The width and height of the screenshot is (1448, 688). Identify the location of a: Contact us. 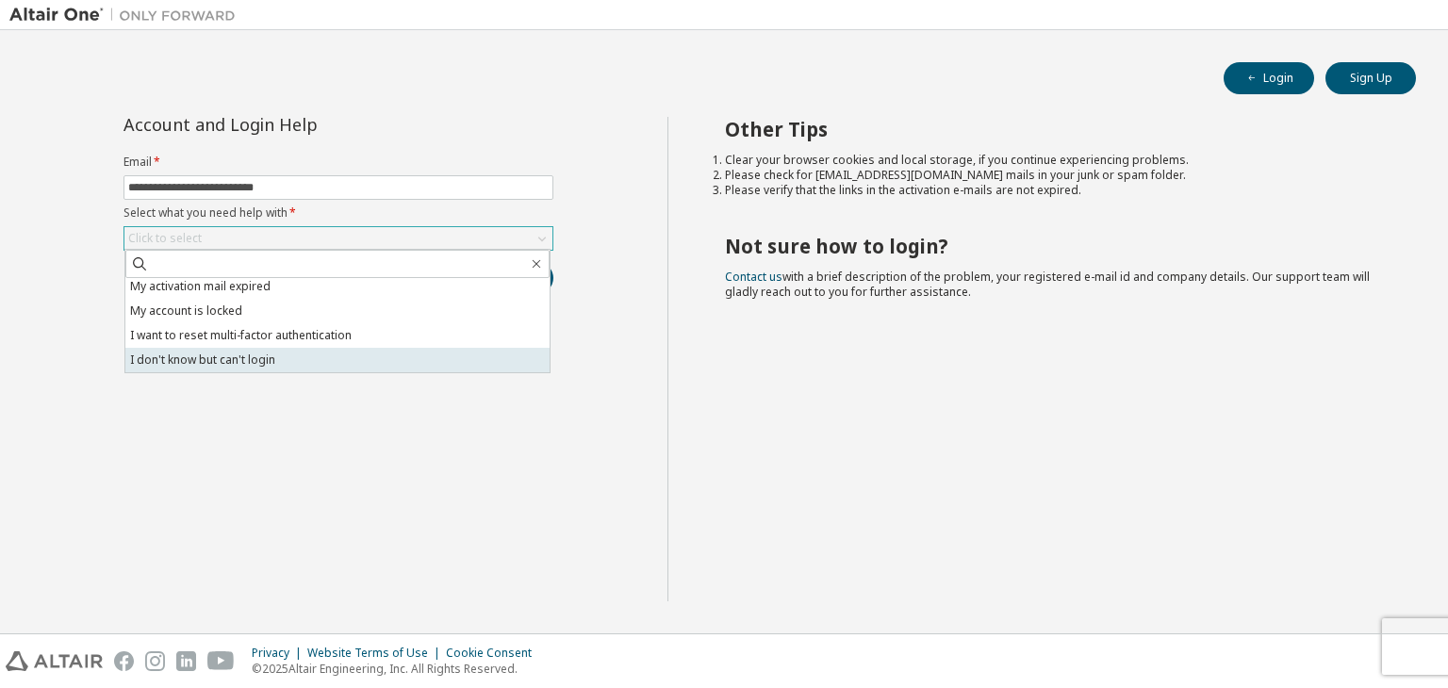
(753, 276).